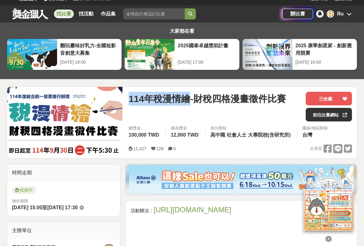 Image resolution: width=364 pixels, height=246 pixels. Describe the element at coordinates (308, 135) in the screenshot. I see `span: 台灣` at that location.